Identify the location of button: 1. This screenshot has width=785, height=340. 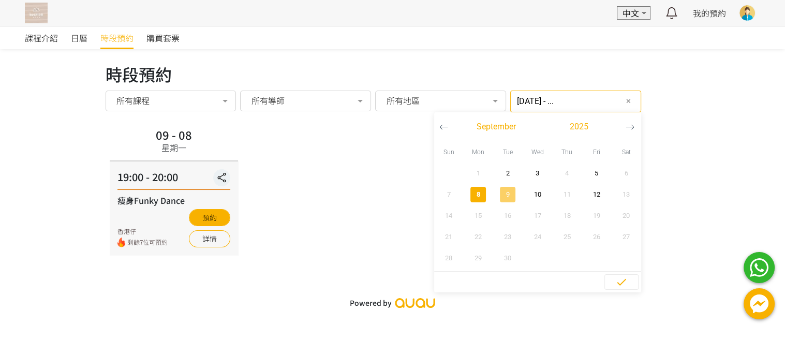
(478, 173).